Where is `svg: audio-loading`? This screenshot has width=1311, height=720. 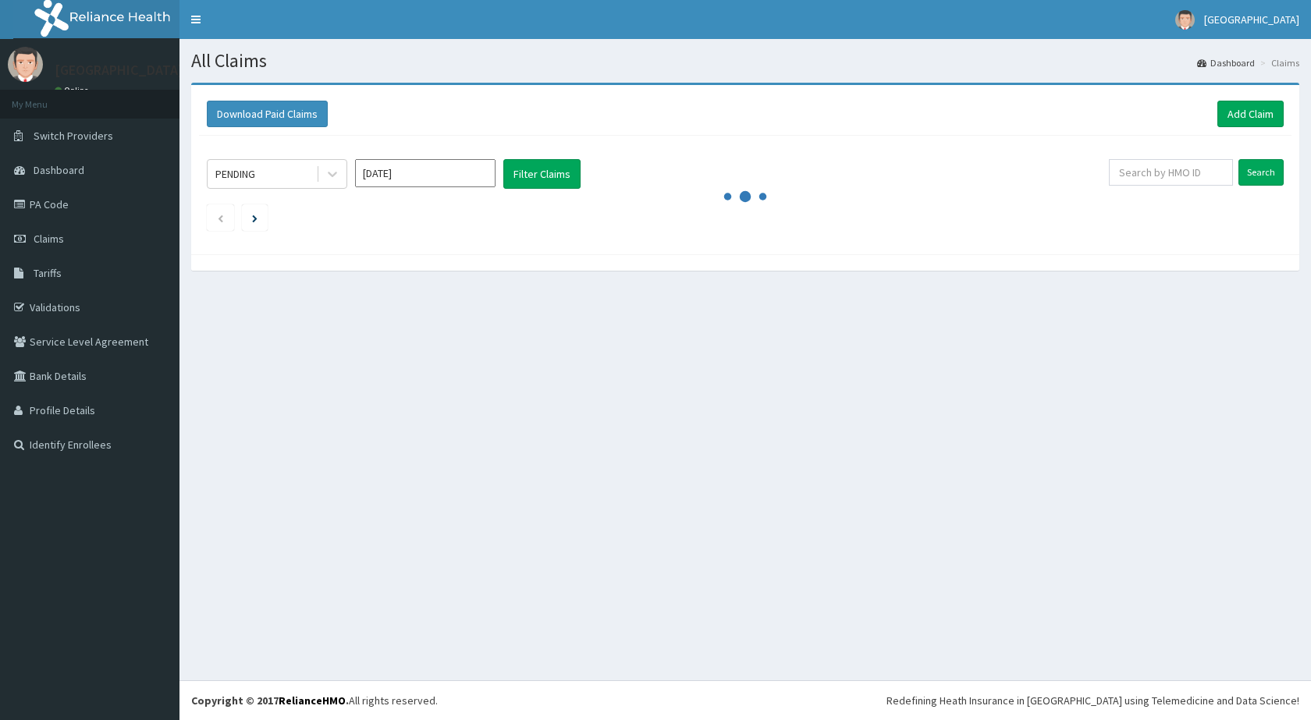
svg: audio-loading is located at coordinates (745, 197).